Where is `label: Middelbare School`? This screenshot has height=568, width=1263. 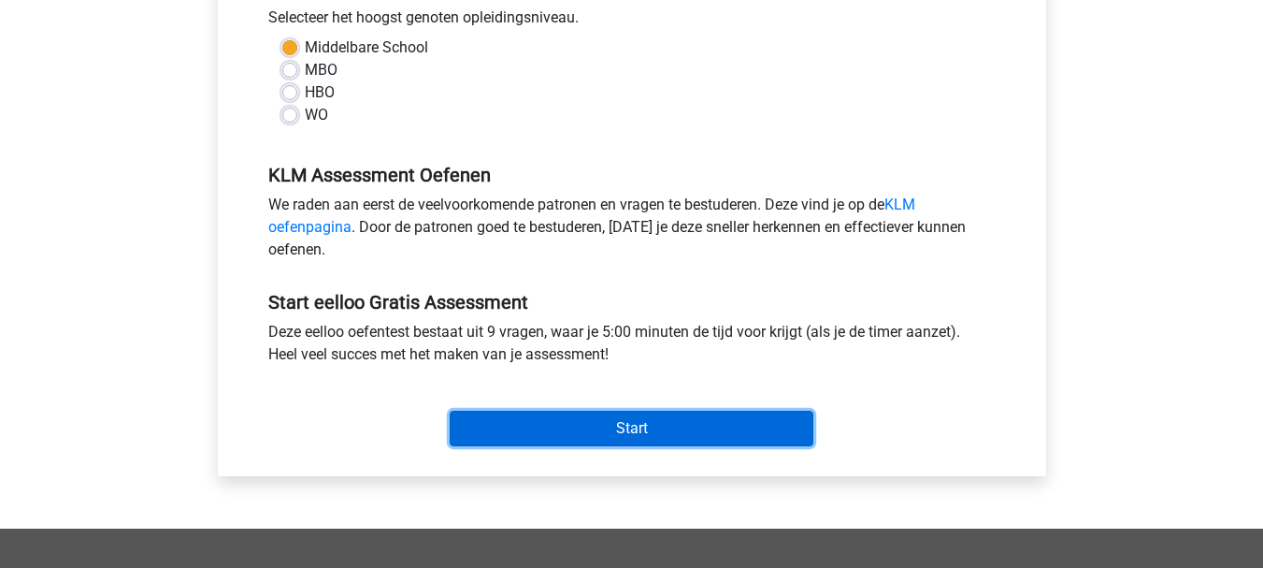 label: Middelbare School is located at coordinates (367, 48).